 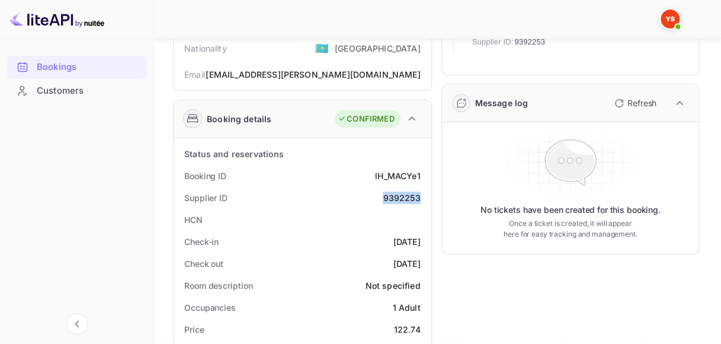 What do you see at coordinates (530, 42) in the screenshot?
I see `span: 9392253` at bounding box center [530, 42].